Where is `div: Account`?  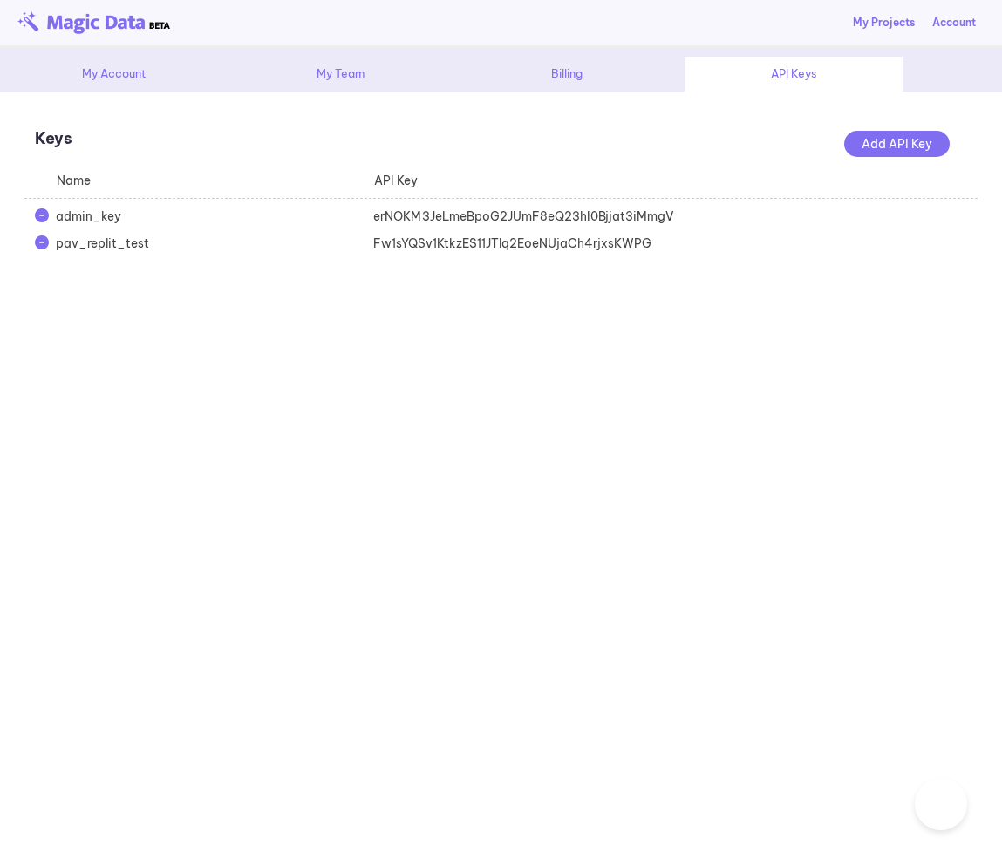
div: Account is located at coordinates (954, 23).